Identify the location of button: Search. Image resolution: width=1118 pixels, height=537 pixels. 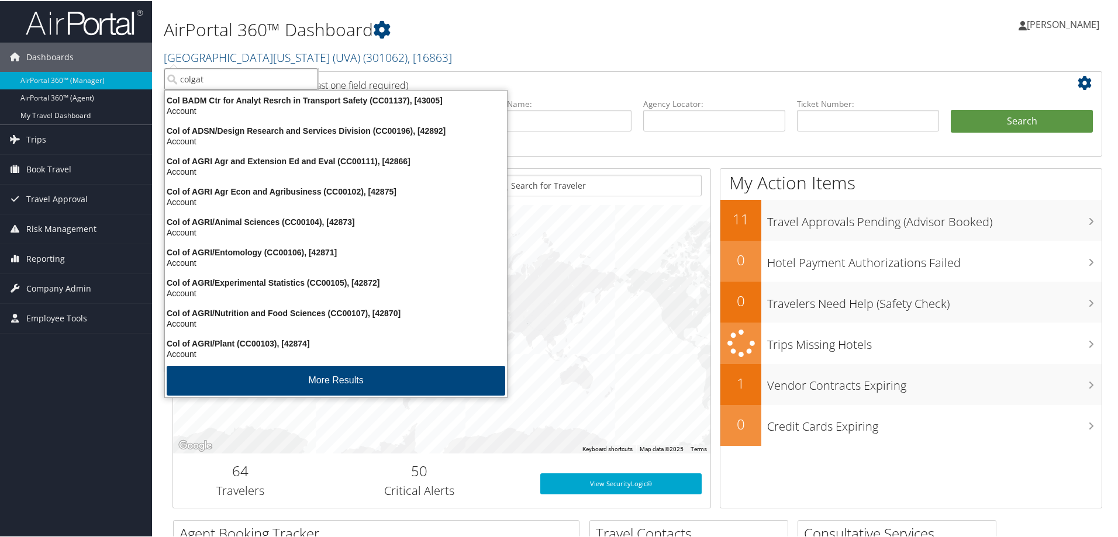
(1021, 120).